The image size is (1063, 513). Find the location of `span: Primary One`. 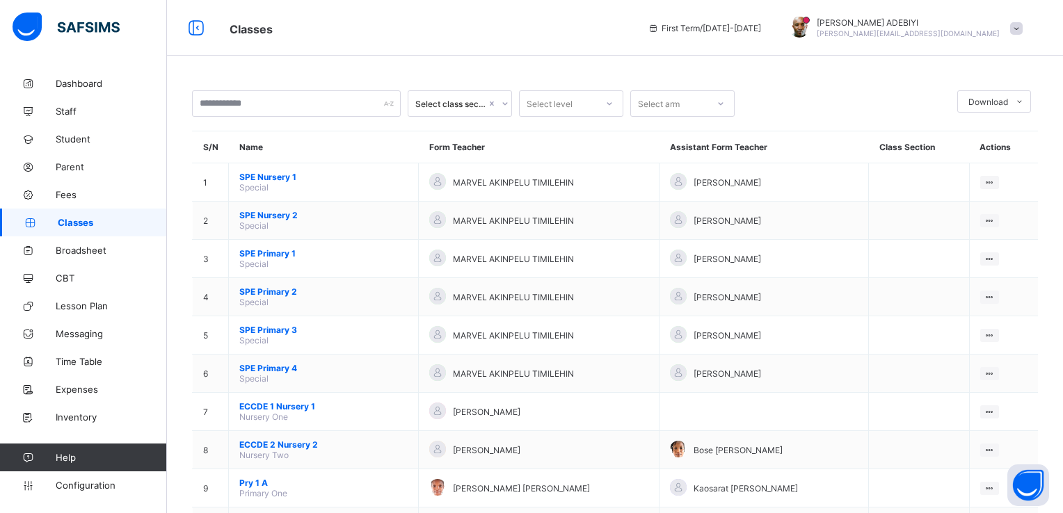

span: Primary One is located at coordinates (263, 493).